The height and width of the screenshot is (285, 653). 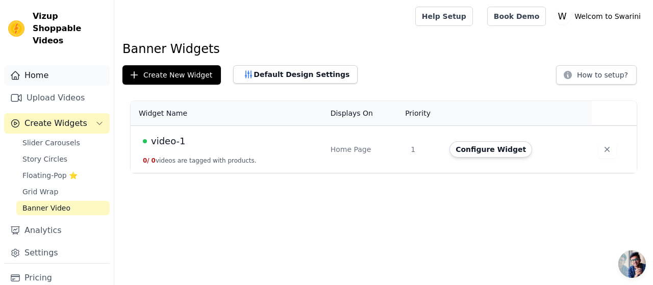 I want to click on span: Create Widgets, so click(x=56, y=123).